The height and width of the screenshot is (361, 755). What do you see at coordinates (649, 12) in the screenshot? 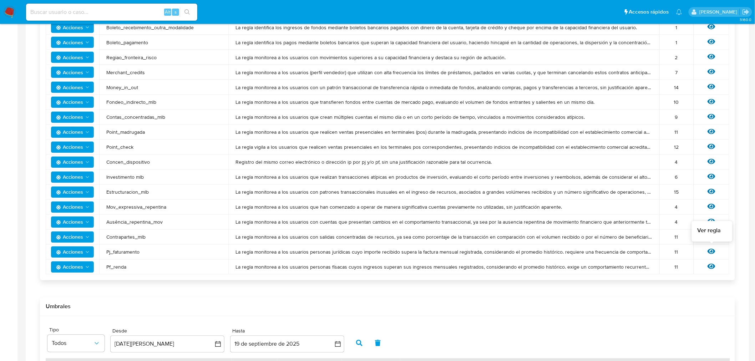
I see `span: Accesos rápidos` at bounding box center [649, 12].